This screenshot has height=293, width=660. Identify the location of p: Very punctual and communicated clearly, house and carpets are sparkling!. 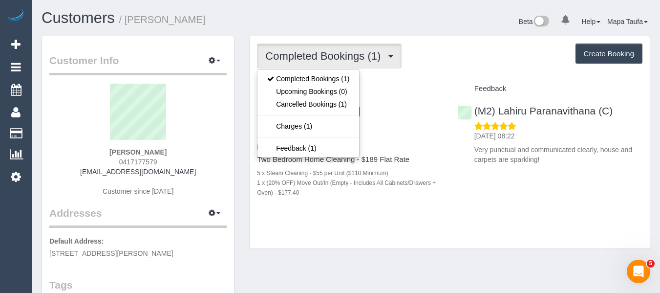
(559, 154).